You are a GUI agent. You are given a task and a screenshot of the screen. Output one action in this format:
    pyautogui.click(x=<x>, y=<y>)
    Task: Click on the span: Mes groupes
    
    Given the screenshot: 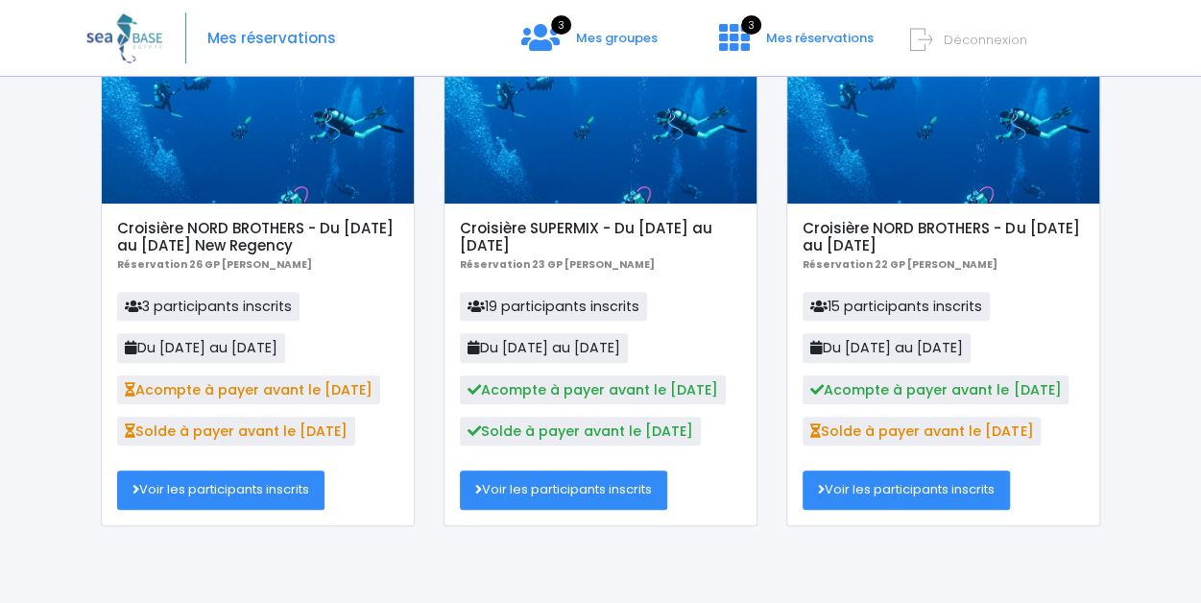 What is the action you would take?
    pyautogui.click(x=616, y=37)
    